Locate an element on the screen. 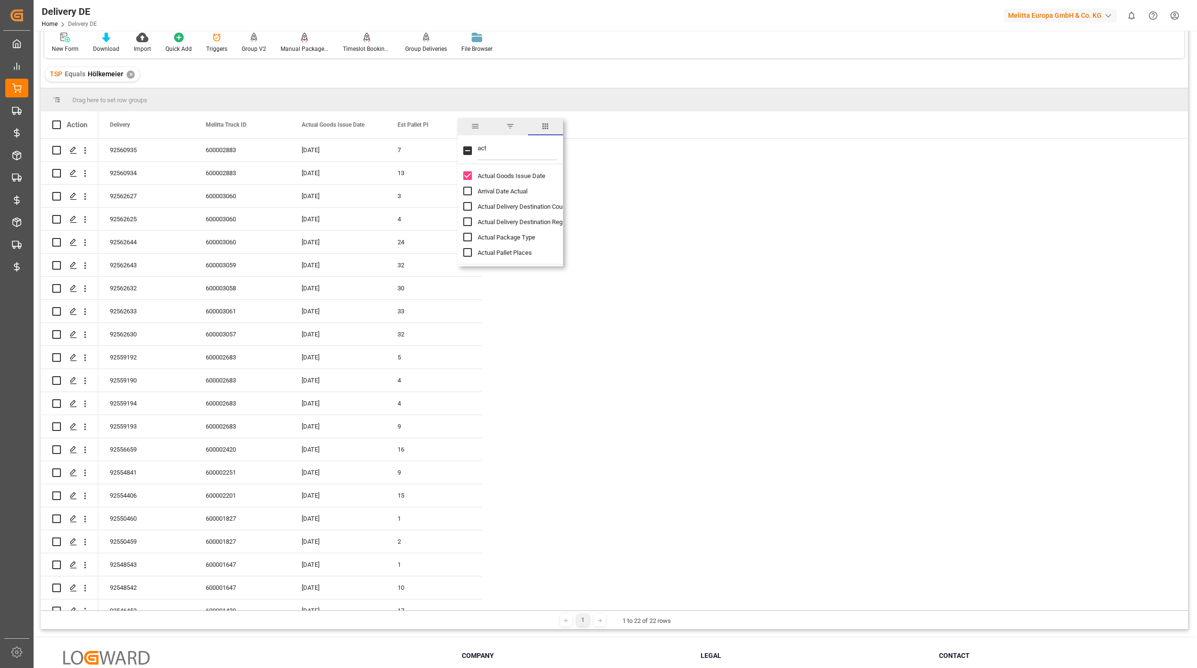 The width and height of the screenshot is (1197, 668). div: 92562644 is located at coordinates (146, 242).